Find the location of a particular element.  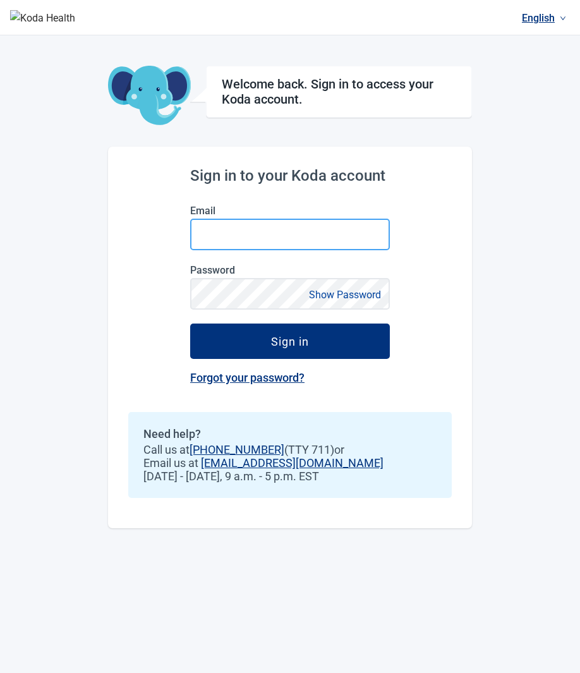

h2: Need help? is located at coordinates (290, 434).